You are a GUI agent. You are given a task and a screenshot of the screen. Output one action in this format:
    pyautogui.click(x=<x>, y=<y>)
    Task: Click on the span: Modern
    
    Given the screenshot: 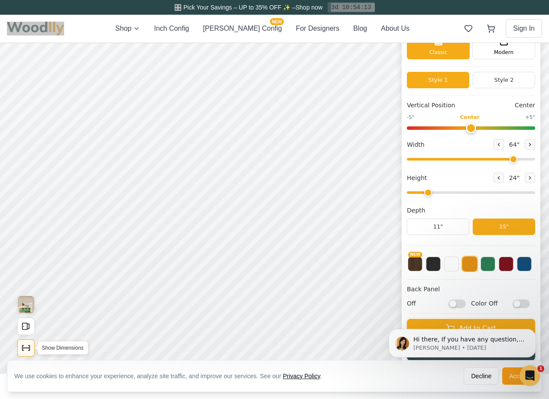 What is the action you would take?
    pyautogui.click(x=503, y=52)
    